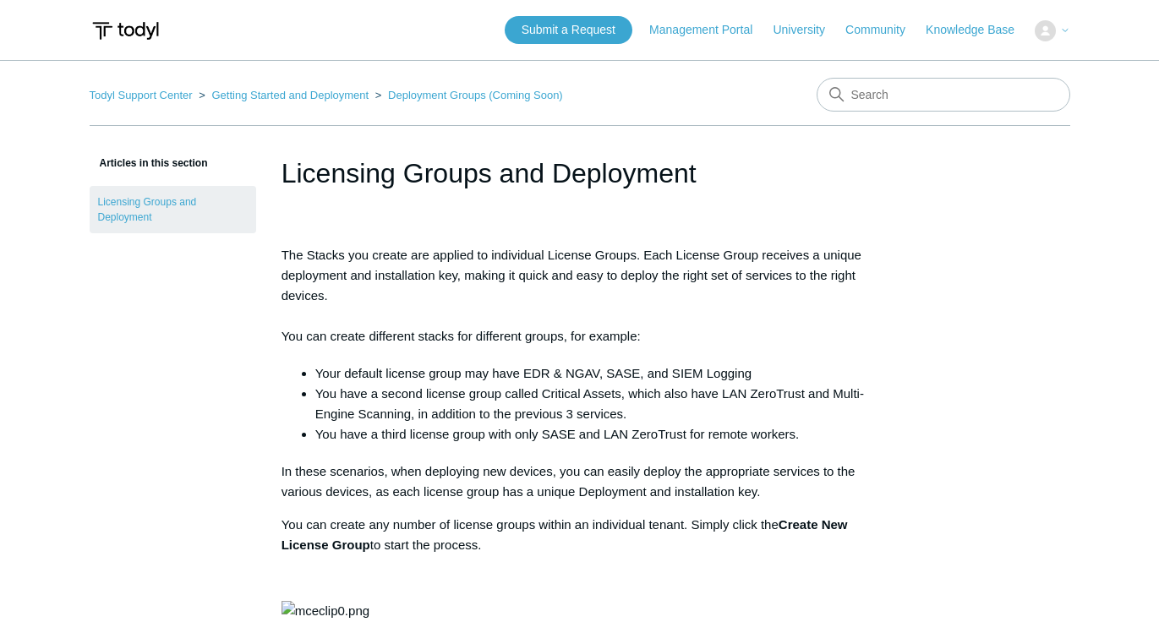  Describe the element at coordinates (580, 535) in the screenshot. I see `p: You can create any number of license groups within an individual tenant. Simply click the to star...` at that location.